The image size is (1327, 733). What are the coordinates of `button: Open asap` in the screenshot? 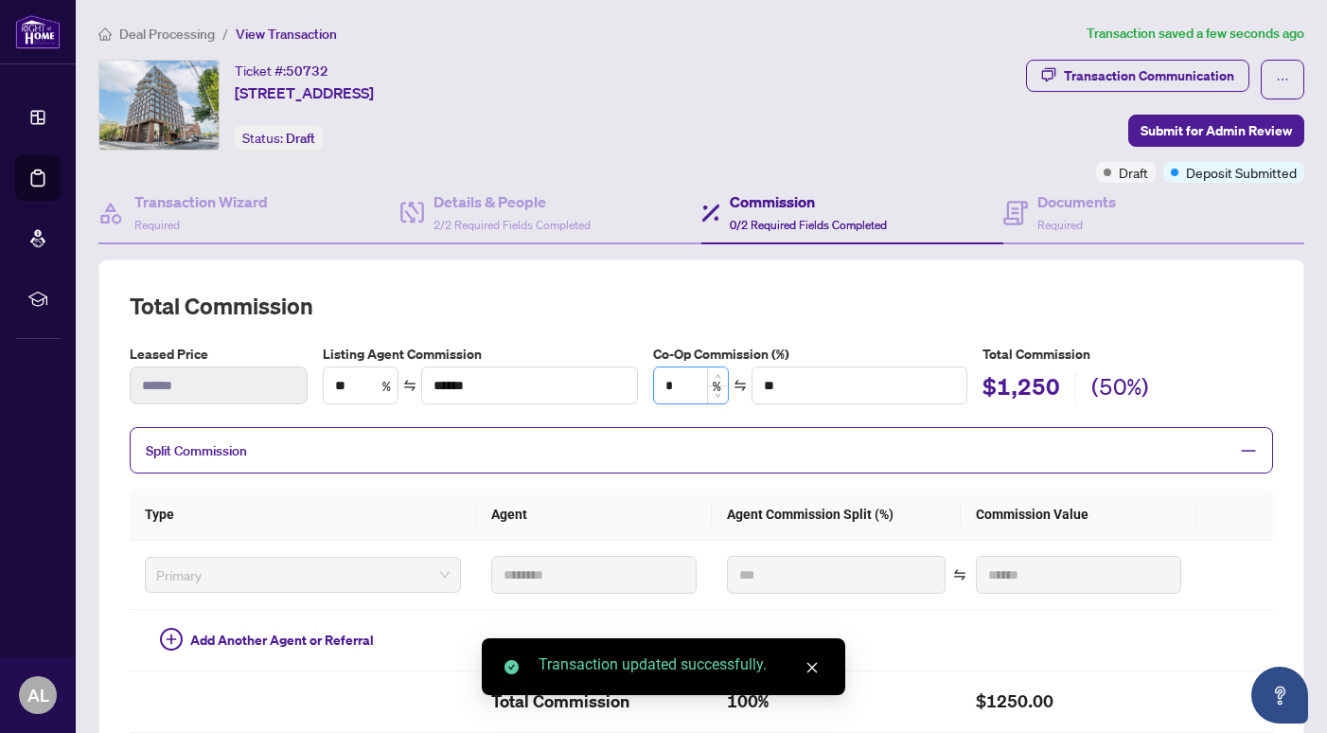 It's located at (1280, 695).